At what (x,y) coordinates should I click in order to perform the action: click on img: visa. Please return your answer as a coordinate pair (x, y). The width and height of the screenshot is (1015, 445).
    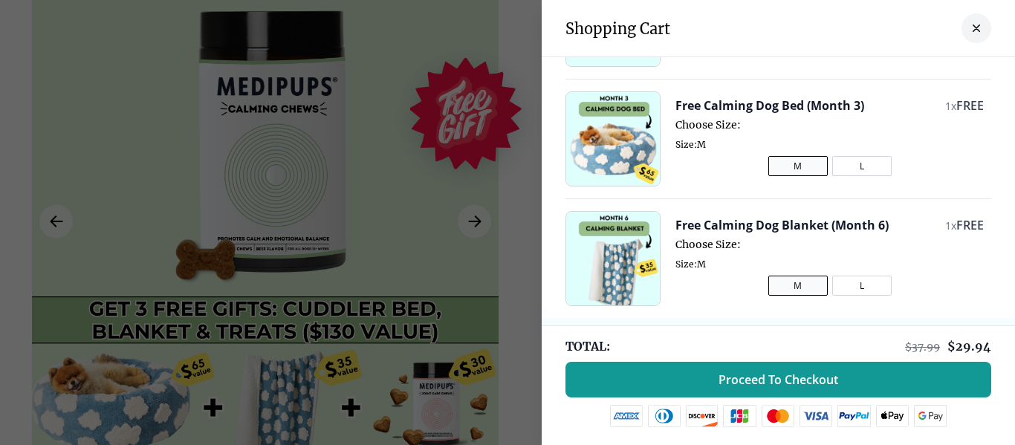
    Looking at the image, I should click on (816, 416).